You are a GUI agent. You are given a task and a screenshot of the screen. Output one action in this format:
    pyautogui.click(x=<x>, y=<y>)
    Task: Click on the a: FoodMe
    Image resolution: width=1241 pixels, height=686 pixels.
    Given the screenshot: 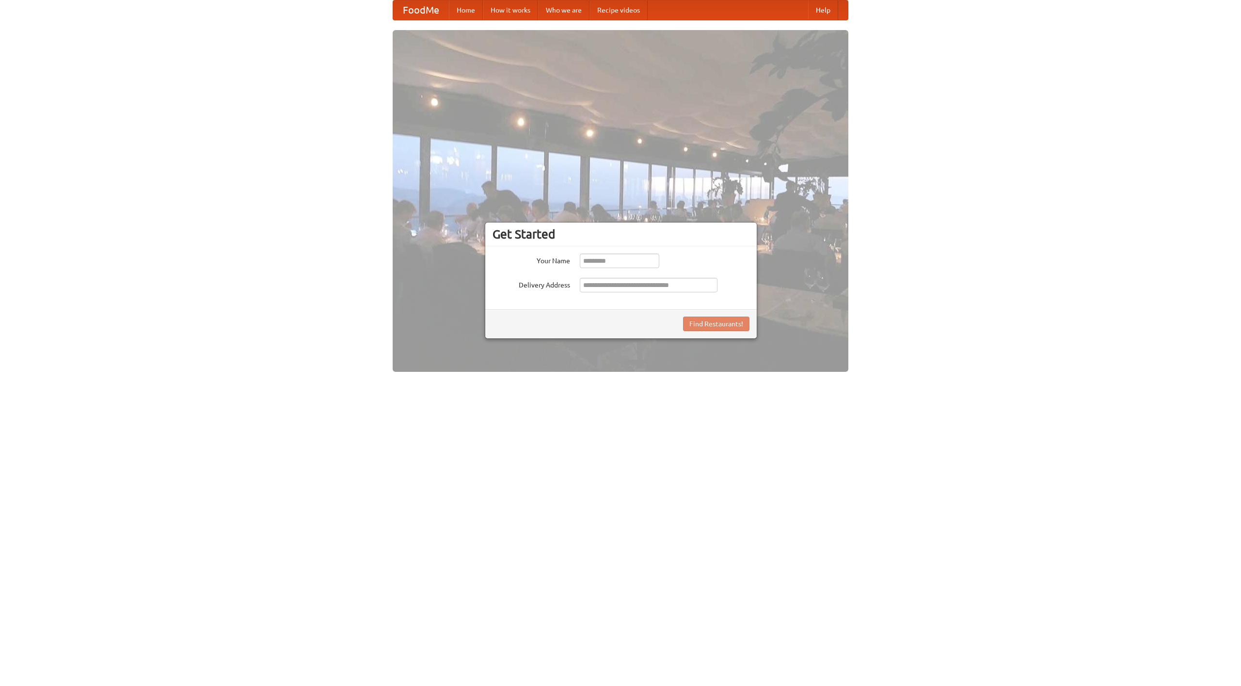 What is the action you would take?
    pyautogui.click(x=421, y=10)
    